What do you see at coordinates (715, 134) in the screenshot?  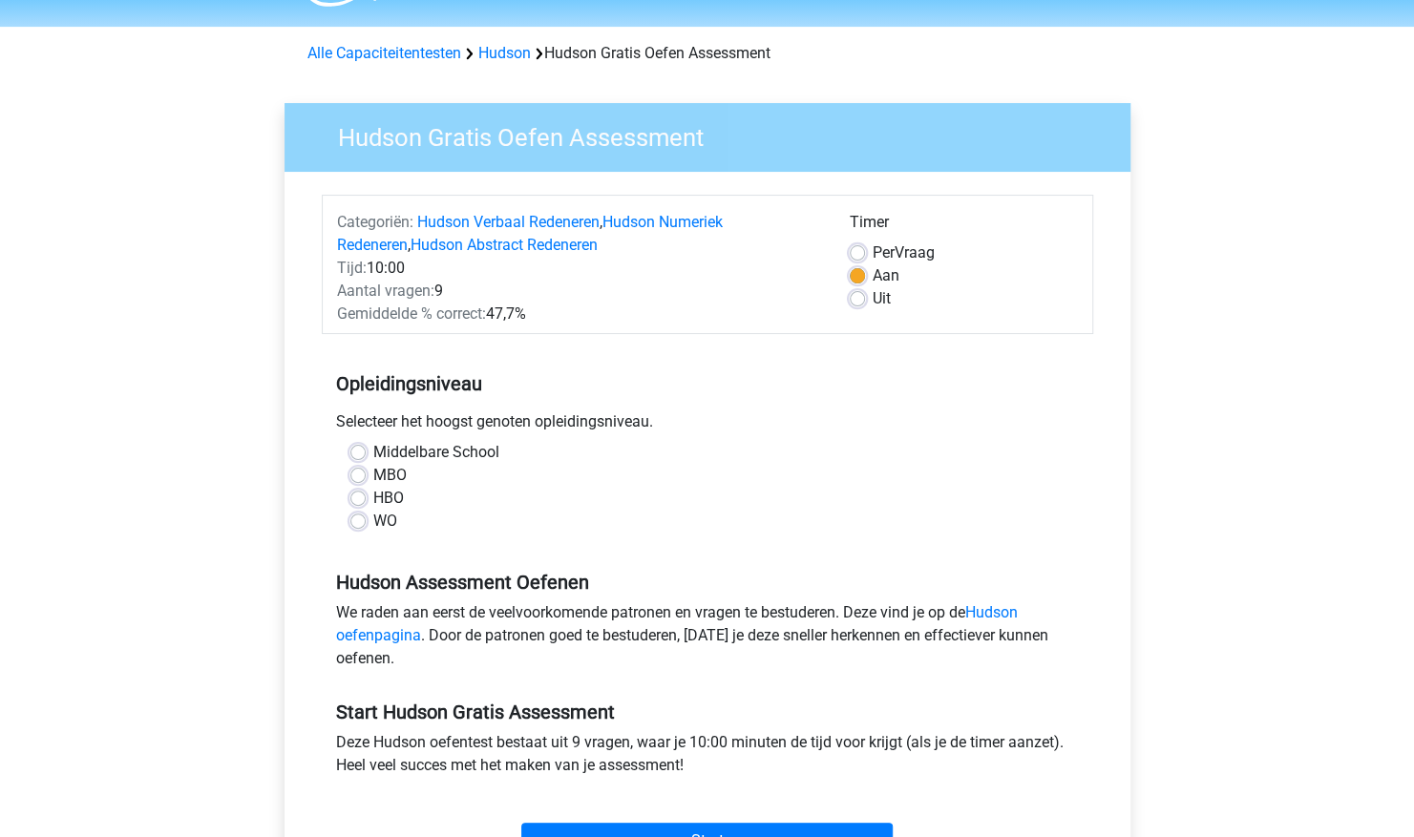 I see `h3: Hudson Gratis Oefen Assessment` at bounding box center [715, 134].